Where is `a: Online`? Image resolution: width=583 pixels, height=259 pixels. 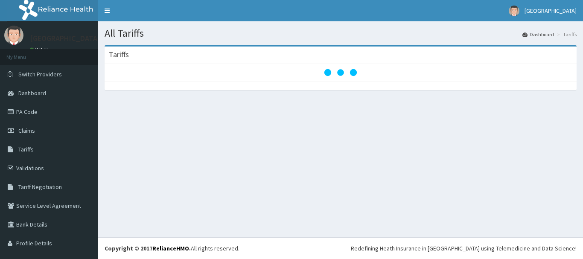 a: Online is located at coordinates (40, 49).